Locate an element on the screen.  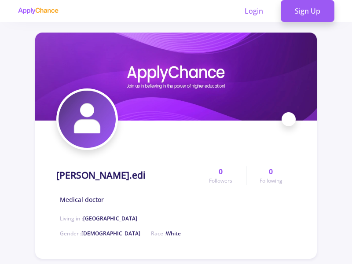
img: Amin Mota.edicover image is located at coordinates (176, 77).